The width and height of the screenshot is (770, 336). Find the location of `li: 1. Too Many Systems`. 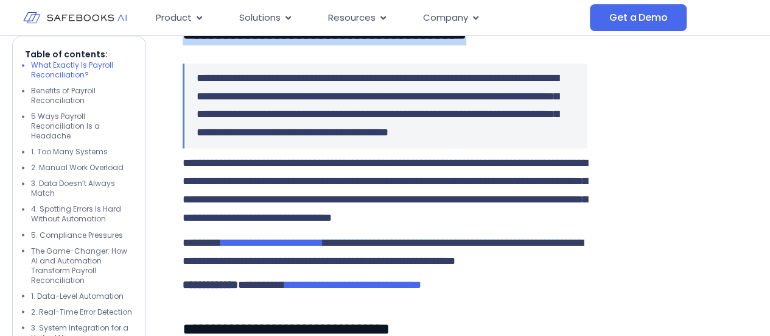

li: 1. Too Many Systems is located at coordinates (82, 152).